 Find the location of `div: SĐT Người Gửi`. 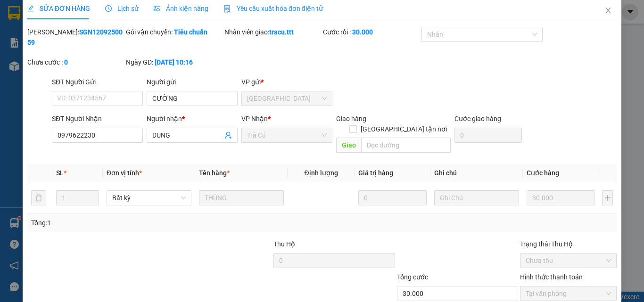

div: SĐT Người Gửi is located at coordinates (97, 82).